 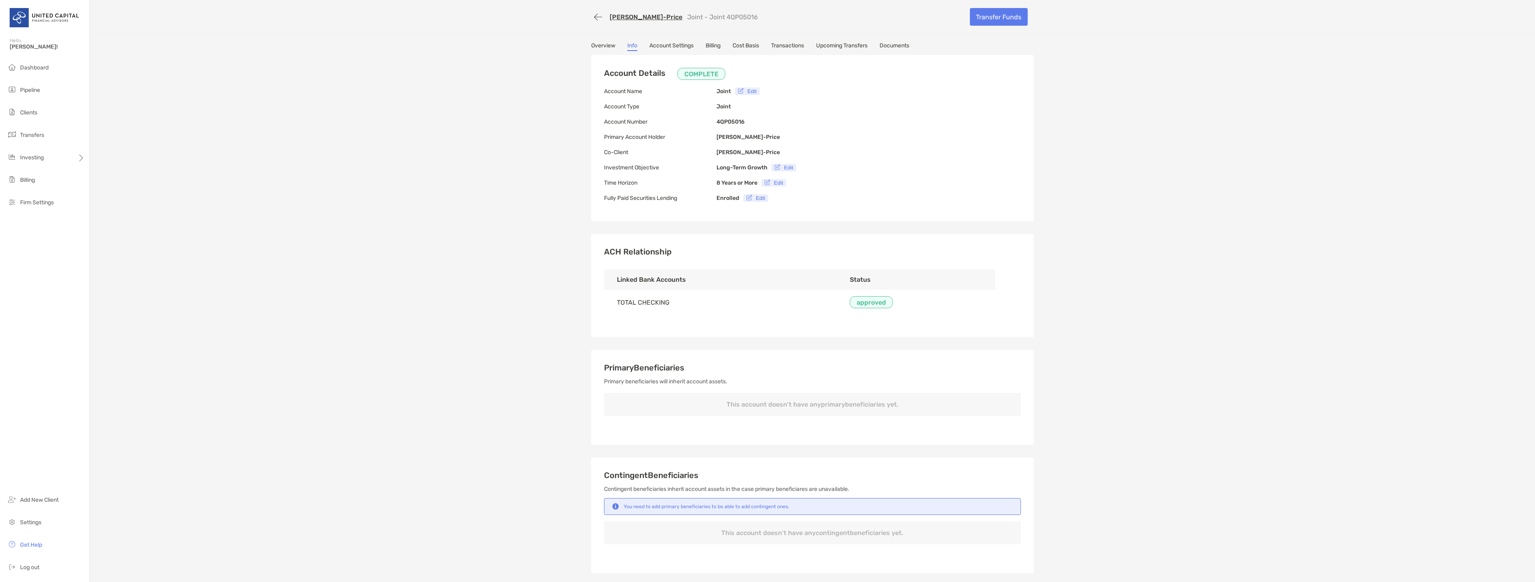 What do you see at coordinates (660, 152) in the screenshot?
I see `p: Co-Client` at bounding box center [660, 152].